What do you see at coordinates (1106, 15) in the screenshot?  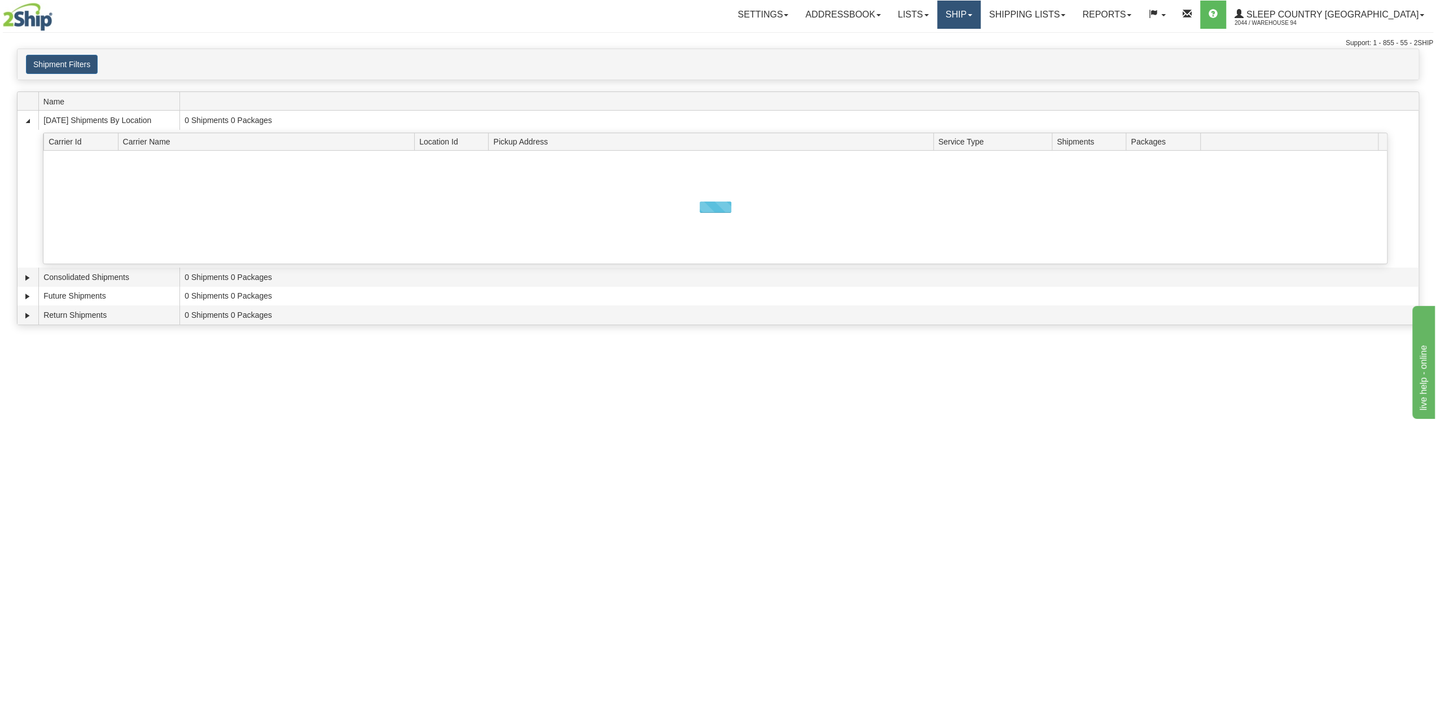 I see `a: Reports` at bounding box center [1106, 15].